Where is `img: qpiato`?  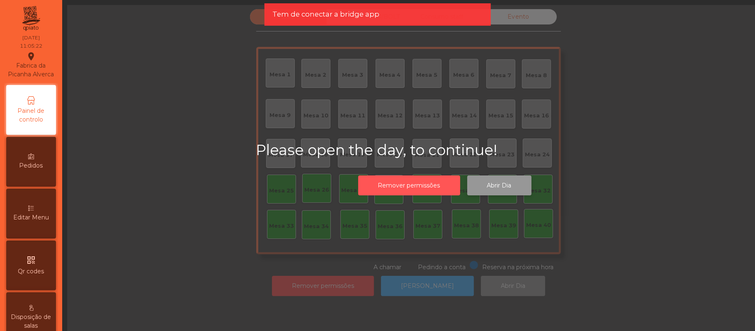
img: qpiato is located at coordinates (31, 19).